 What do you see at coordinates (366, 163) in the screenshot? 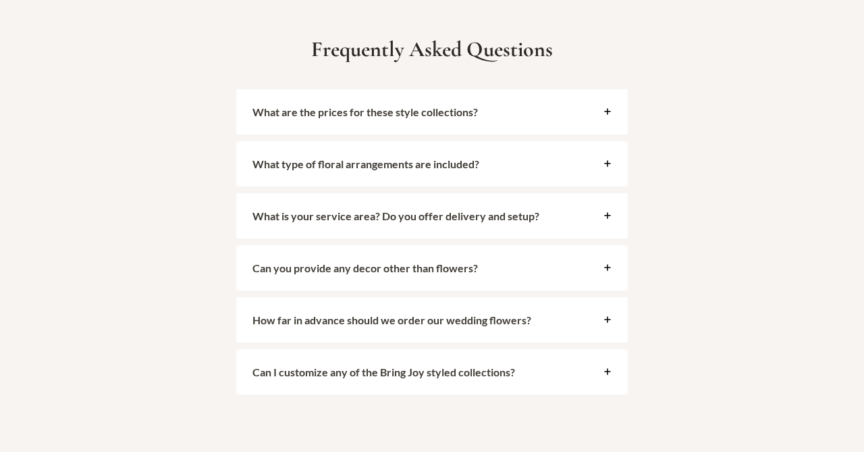
I see `strong: What type of floral arrangements are included?` at bounding box center [366, 163].